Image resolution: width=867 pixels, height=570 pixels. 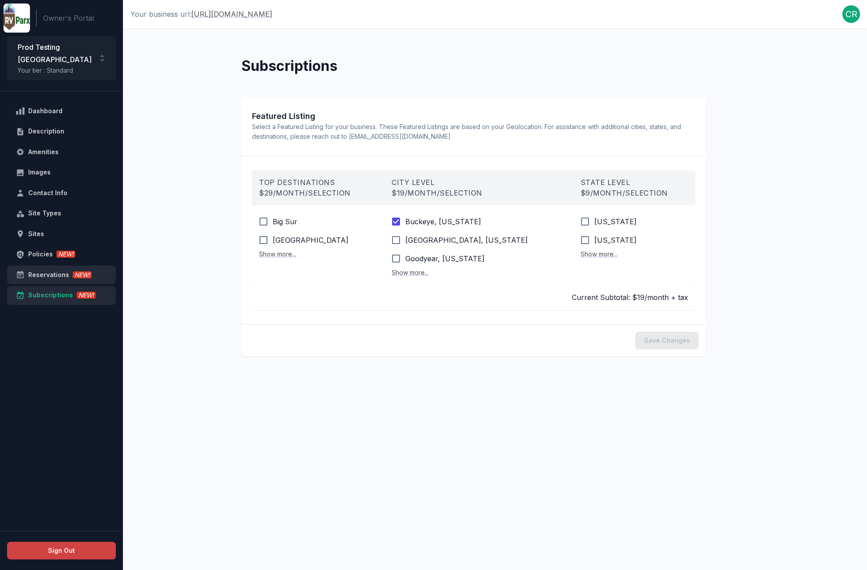 I want to click on a: ReservationsNEW!, so click(x=61, y=275).